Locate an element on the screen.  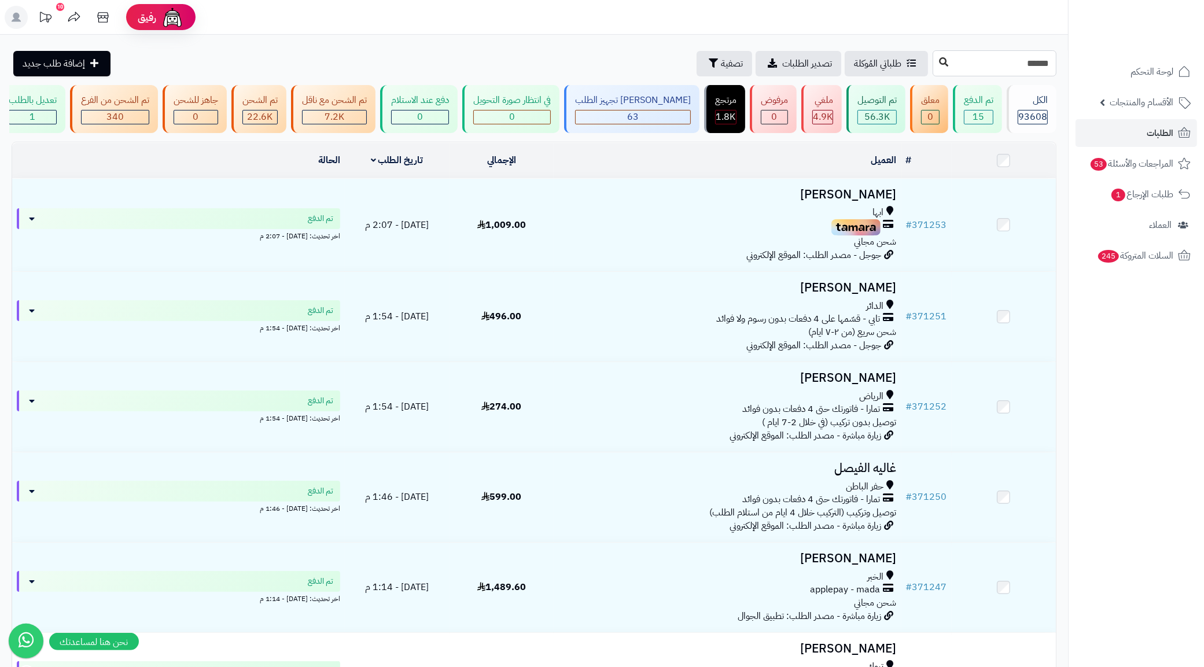
div: دفع عند الاستلام is located at coordinates (420, 100).